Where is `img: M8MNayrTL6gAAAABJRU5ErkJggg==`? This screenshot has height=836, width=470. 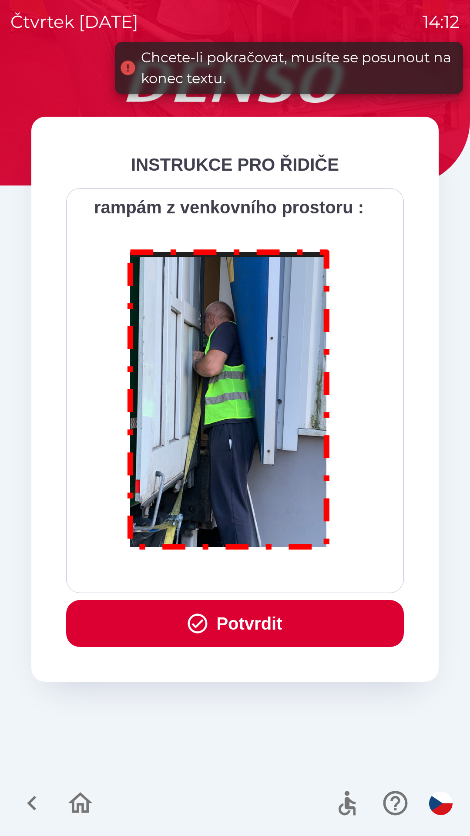 img: M8MNayrTL6gAAAABJRU5ErkJggg== is located at coordinates (229, 397).